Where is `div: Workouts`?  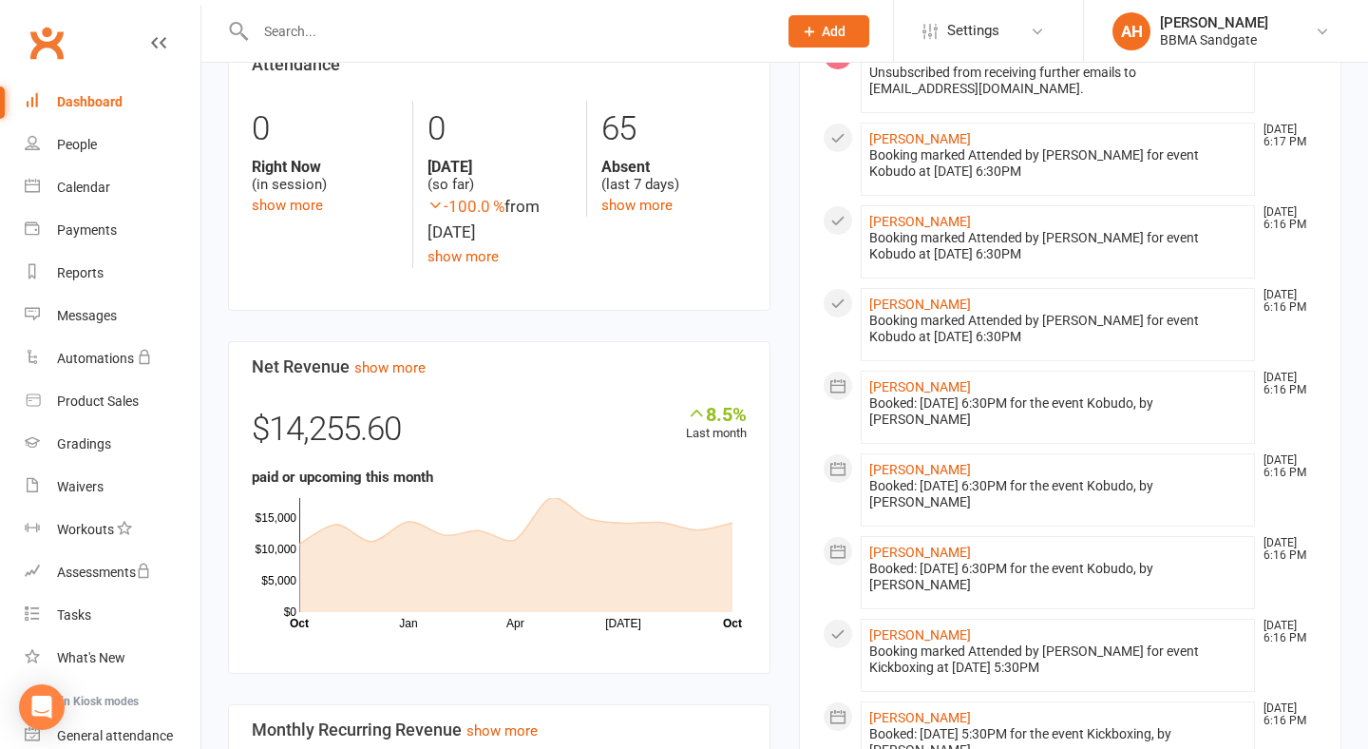
div: Workouts is located at coordinates (85, 529).